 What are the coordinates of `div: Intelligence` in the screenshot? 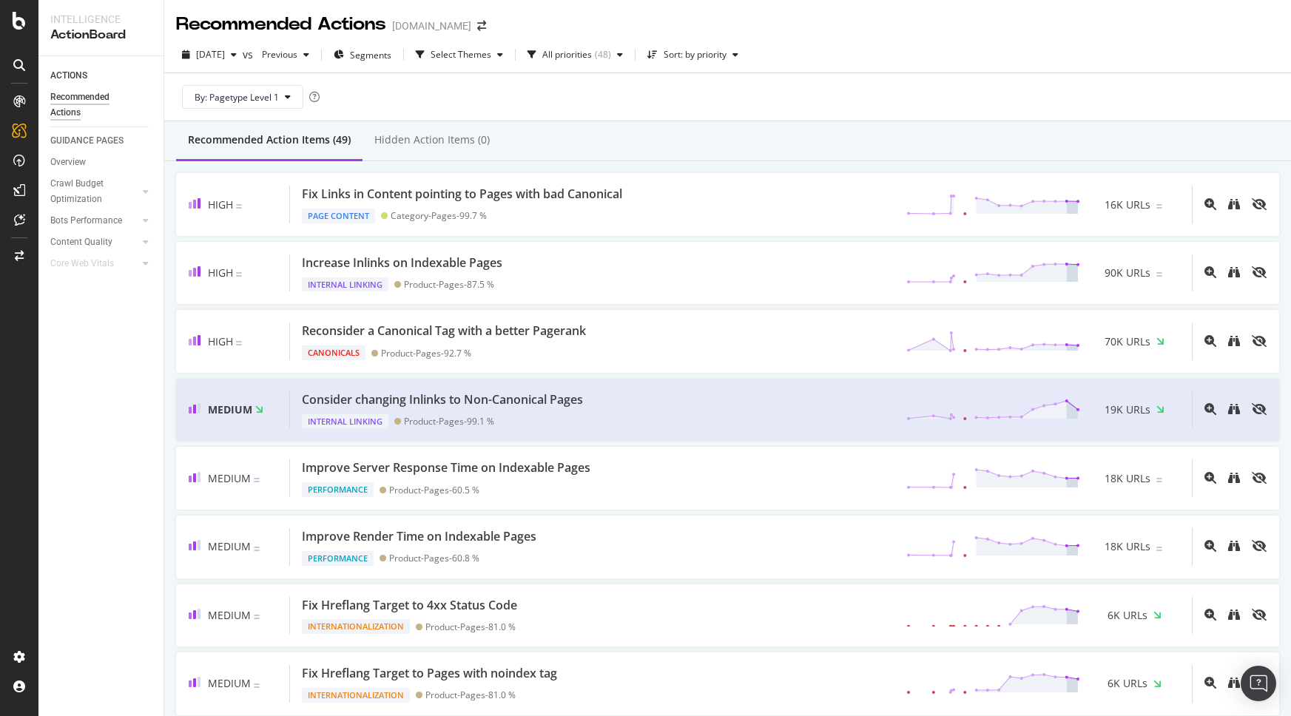 It's located at (101, 19).